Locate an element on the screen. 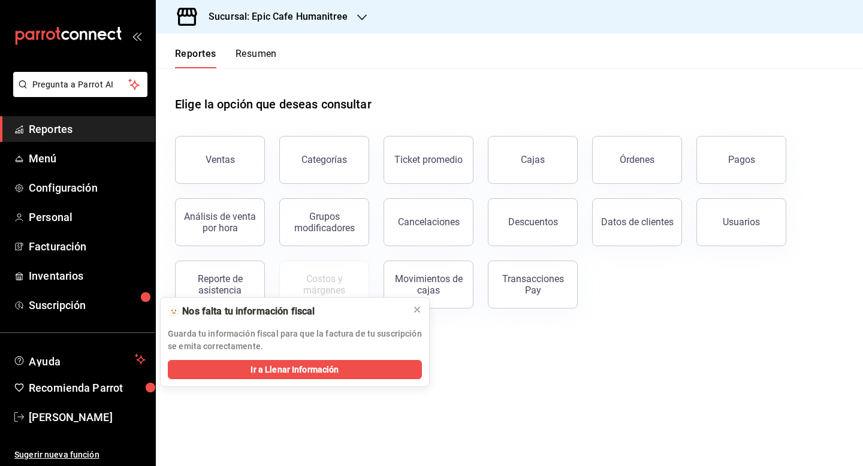 Image resolution: width=863 pixels, height=466 pixels. button: Pagos is located at coordinates (741, 160).